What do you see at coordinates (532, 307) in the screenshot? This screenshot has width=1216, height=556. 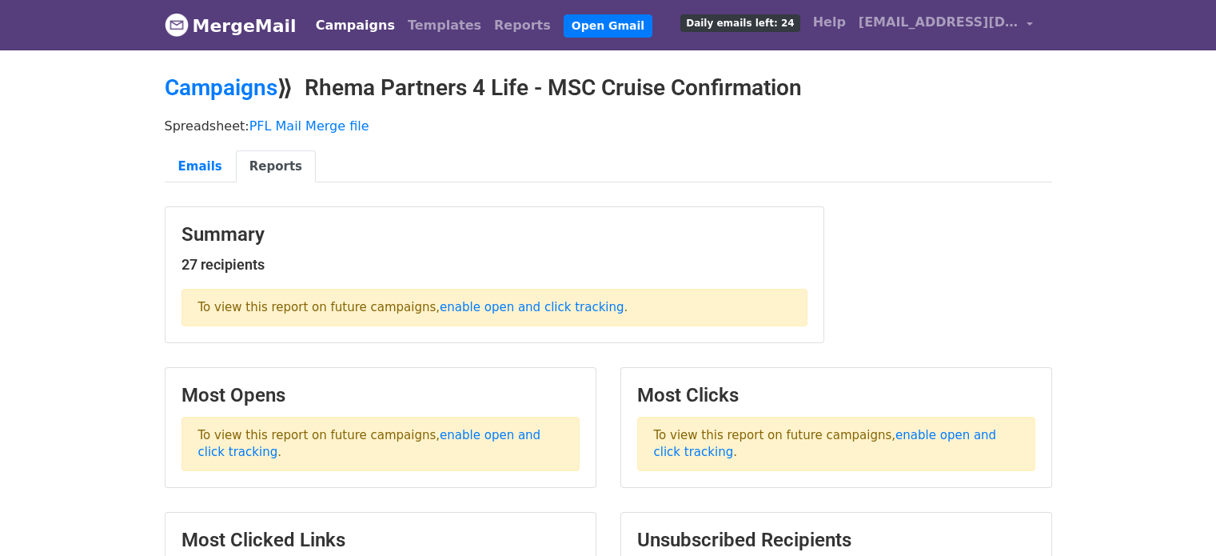 I see `a: enable open and click tracking` at bounding box center [532, 307].